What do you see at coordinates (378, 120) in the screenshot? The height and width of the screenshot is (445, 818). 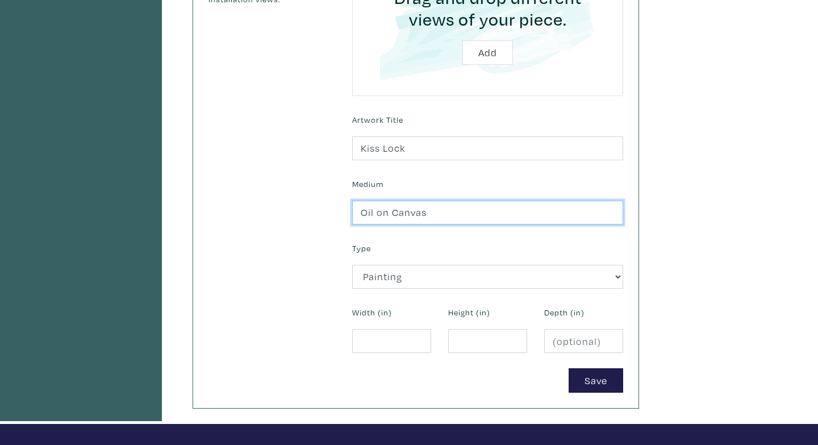 I see `label: Artwork Title` at bounding box center [378, 120].